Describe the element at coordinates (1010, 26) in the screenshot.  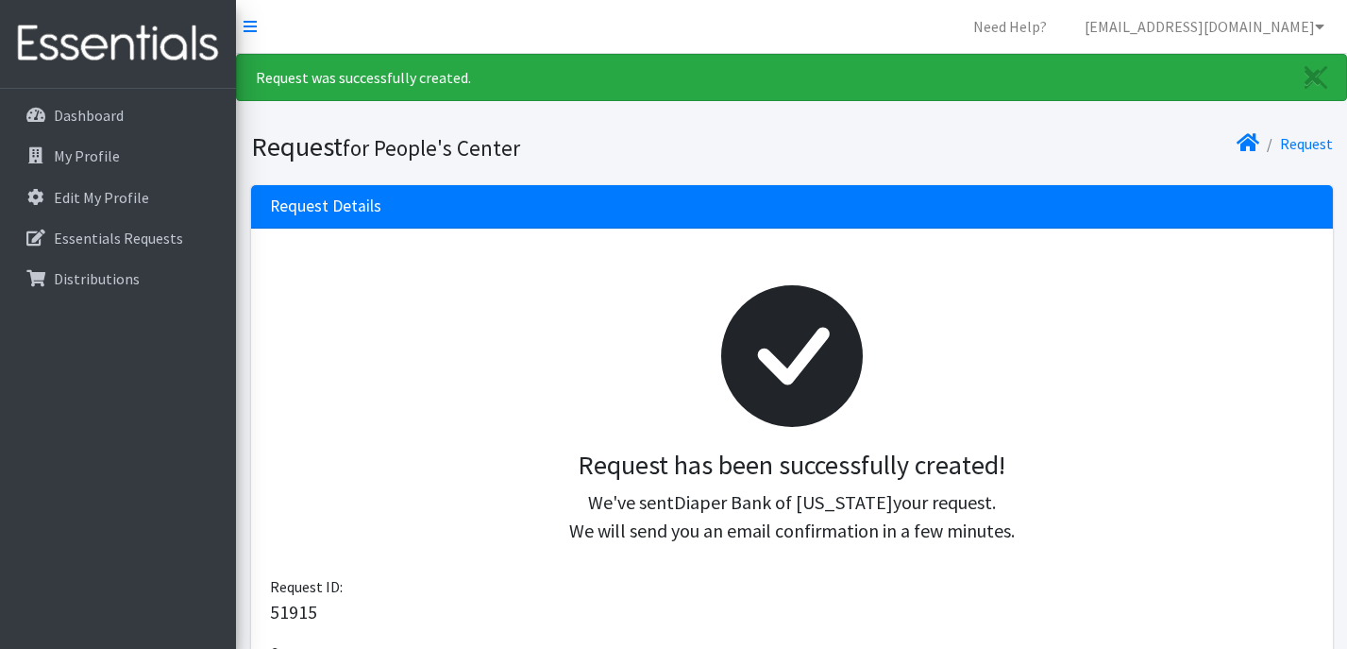
I see `a: Need Help?` at that location.